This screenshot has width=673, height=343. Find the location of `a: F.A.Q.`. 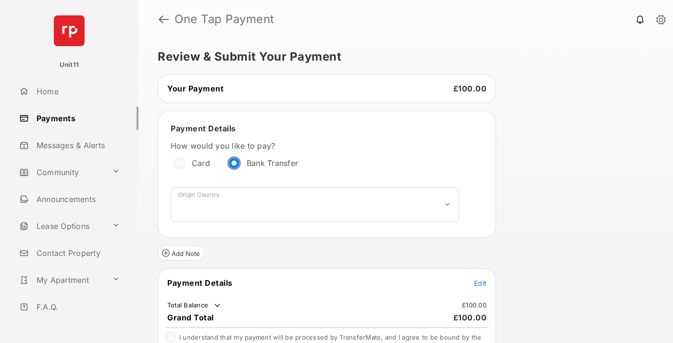

a: F.A.Q. is located at coordinates (77, 307).